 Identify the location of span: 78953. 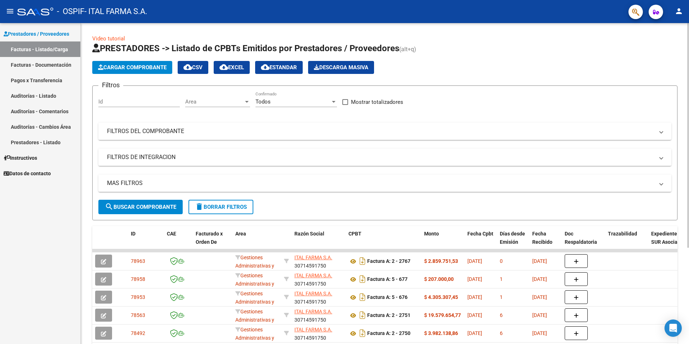
(138, 297).